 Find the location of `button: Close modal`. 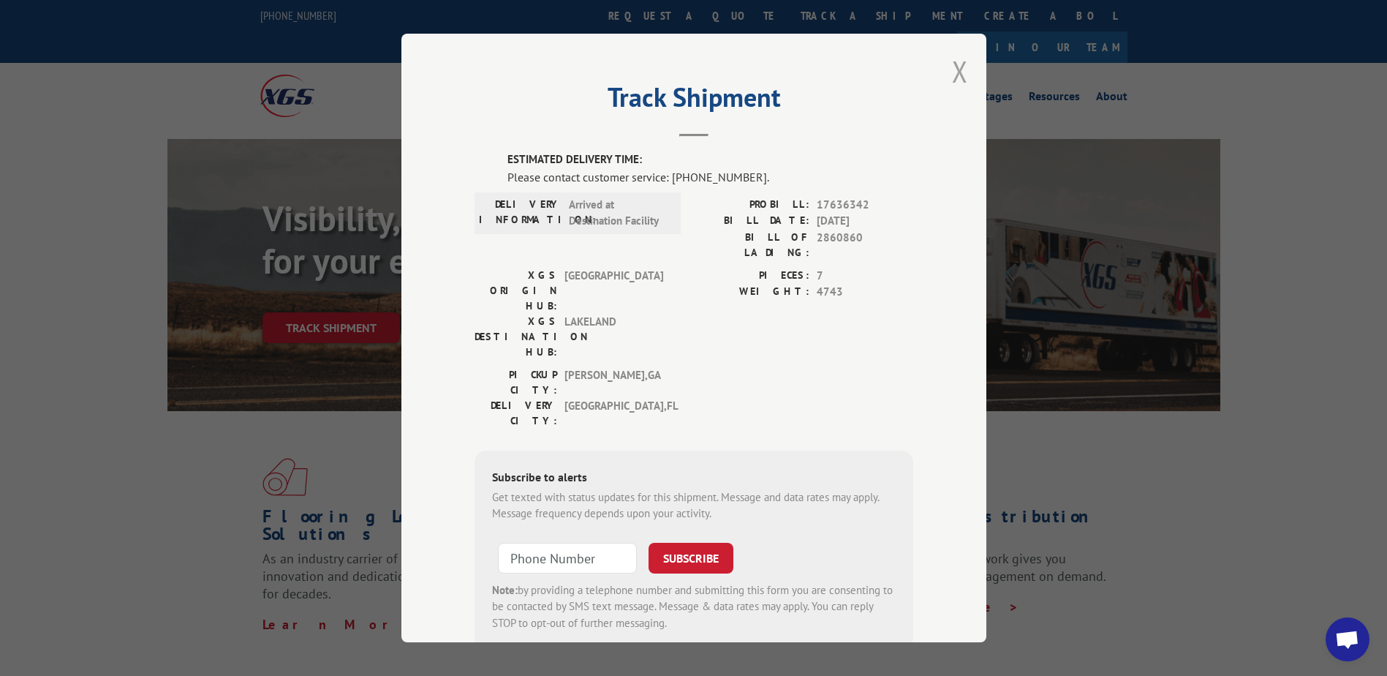

button: Close modal is located at coordinates (960, 71).